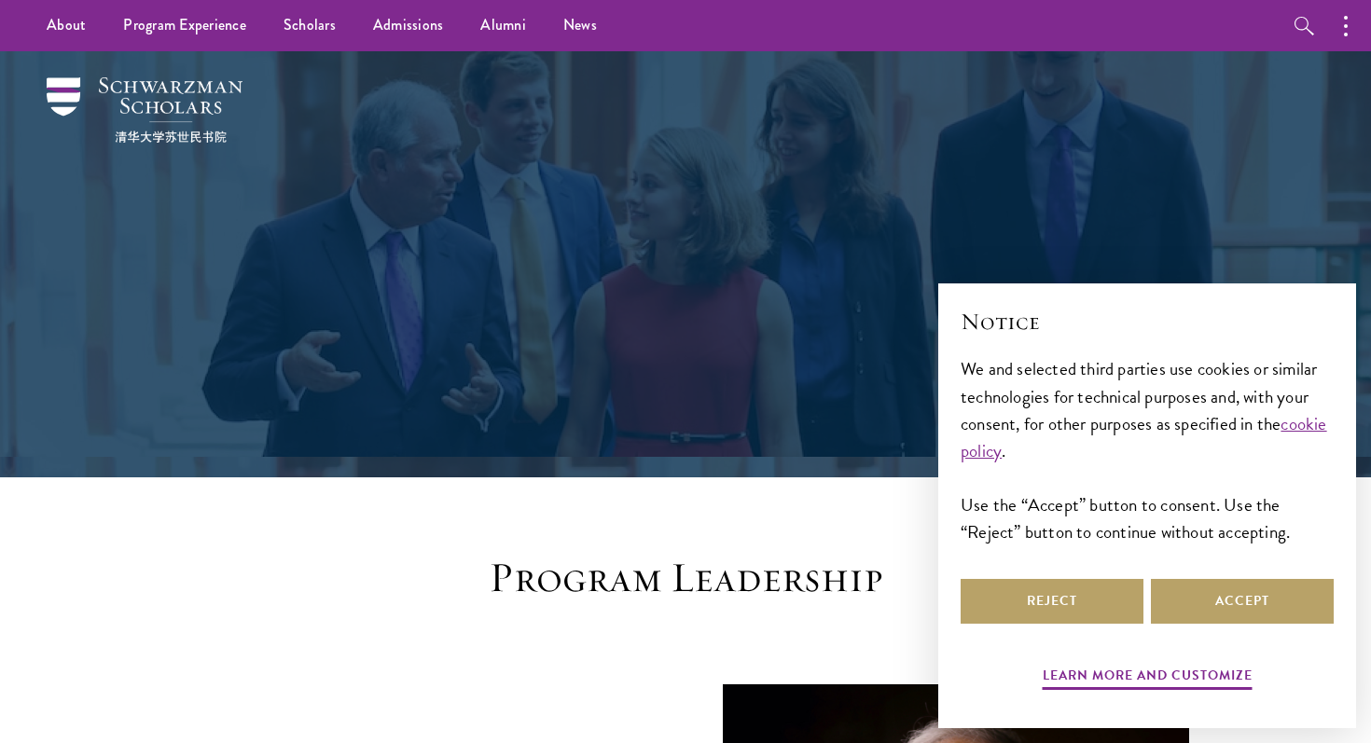 The height and width of the screenshot is (743, 1371). What do you see at coordinates (1144, 437) in the screenshot?
I see `a: cookie policy` at bounding box center [1144, 437].